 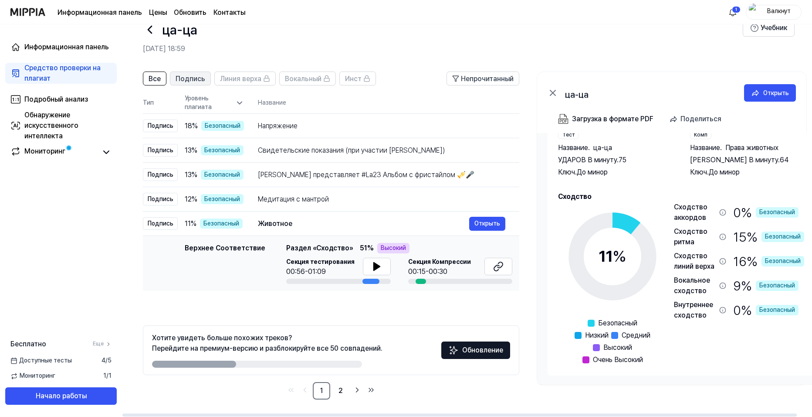 What do you see at coordinates (267, 343) in the screenshot?
I see `div: Хотите увидеть больше похожих треков? Перейдите на премиум-версию и разблокируйте все 50 совпадений.` at bounding box center [267, 343].